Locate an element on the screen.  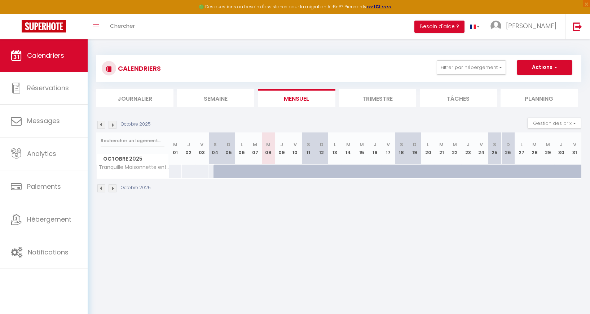
th: 10 is located at coordinates (295, 148).